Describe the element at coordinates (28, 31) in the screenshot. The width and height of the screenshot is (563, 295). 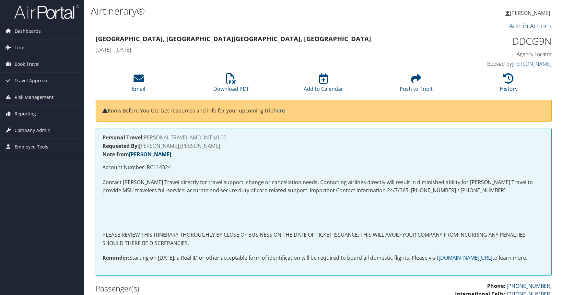
I see `span: Dashboards` at that location.